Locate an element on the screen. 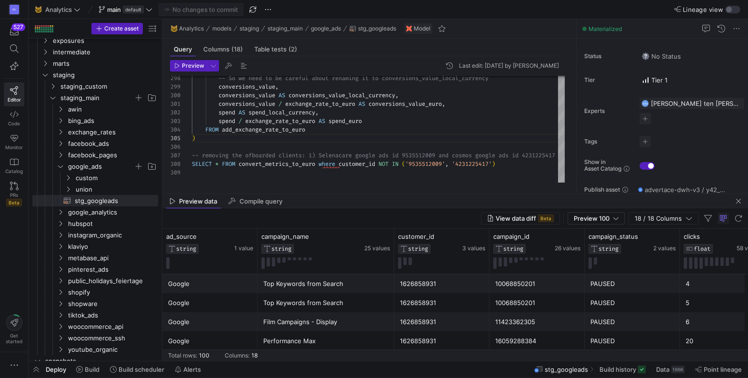 The height and width of the screenshot is (378, 748). span: spend_local_currency is located at coordinates (282, 112).